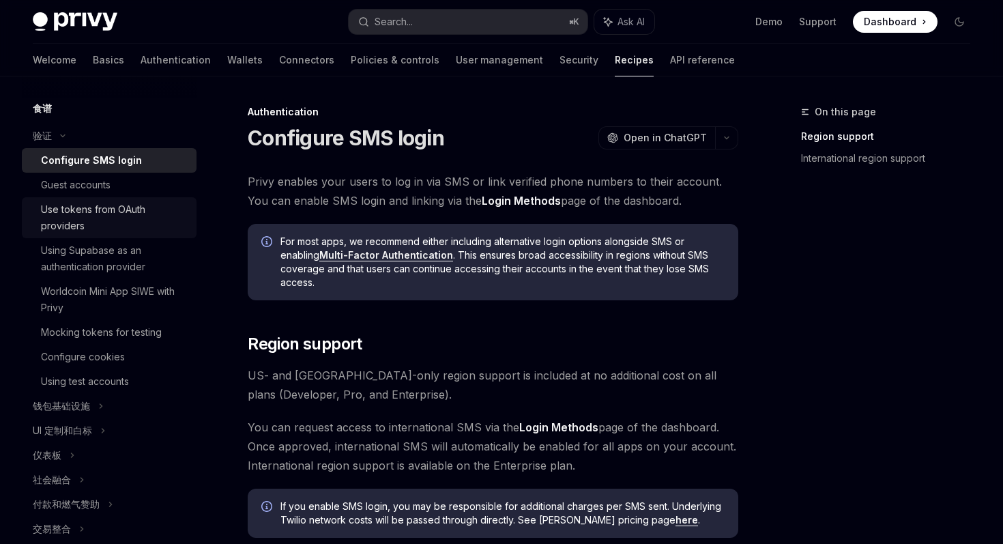  What do you see at coordinates (817, 22) in the screenshot?
I see `a: Support` at bounding box center [817, 22].